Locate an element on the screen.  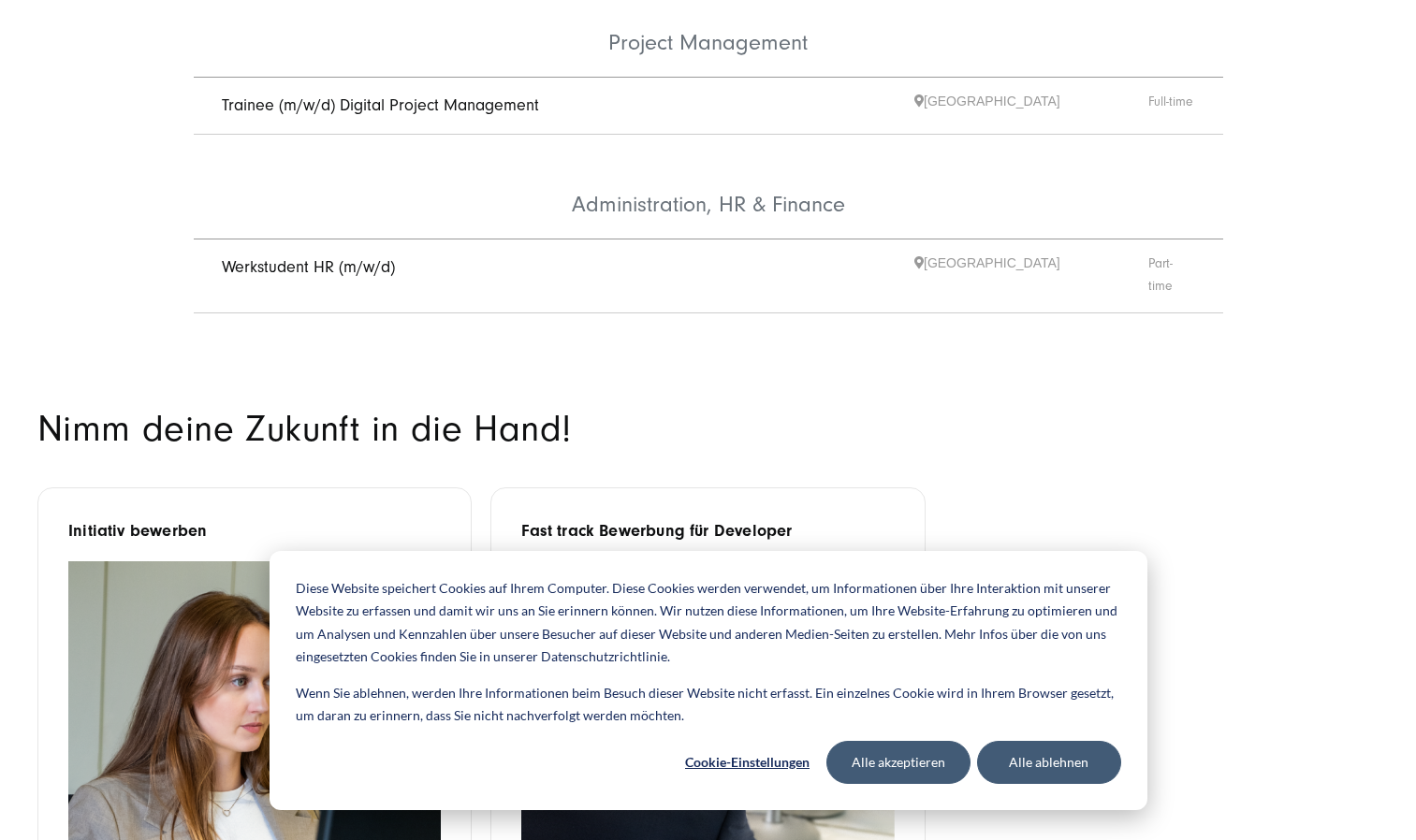
button: Cookie-Einstellungen is located at coordinates (747, 763).